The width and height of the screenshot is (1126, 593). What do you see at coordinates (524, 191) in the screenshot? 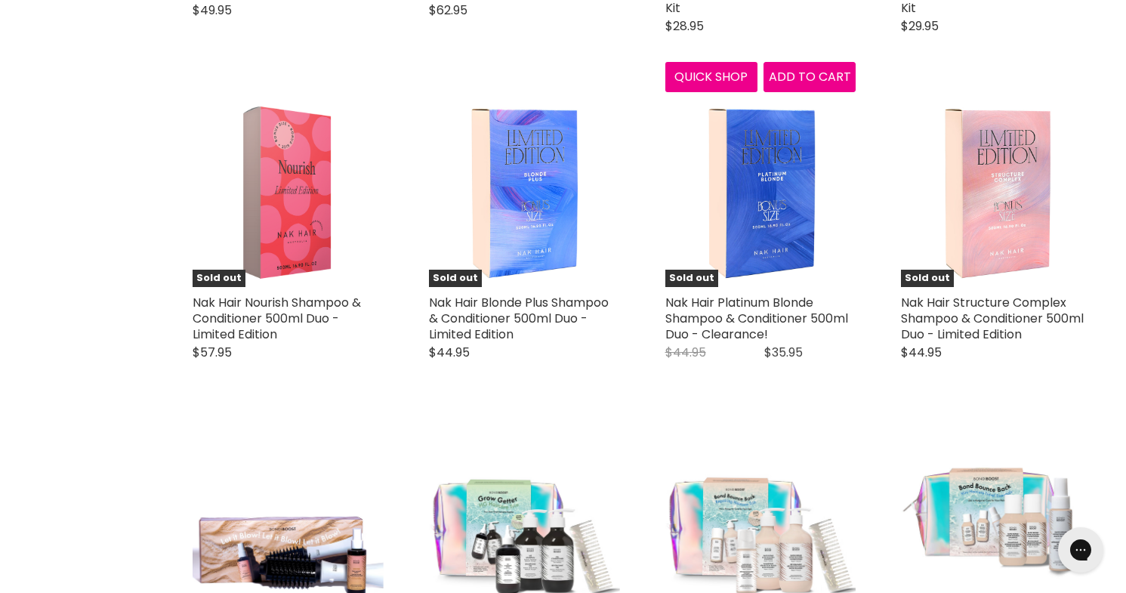
I see `img: Nak Hair Blonde Plus Shampoo & Conditioner 500ml Duo - Limited Edition` at bounding box center [524, 191].